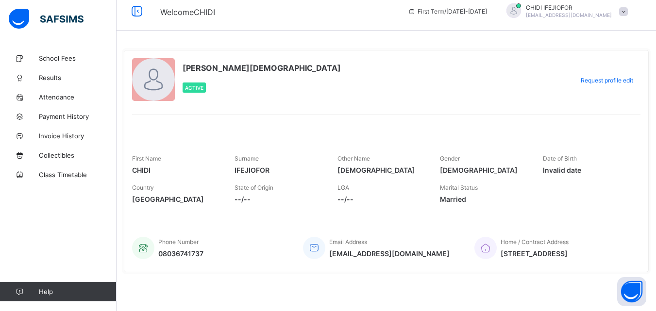  Describe the element at coordinates (483, 199) in the screenshot. I see `span: Married` at that location.